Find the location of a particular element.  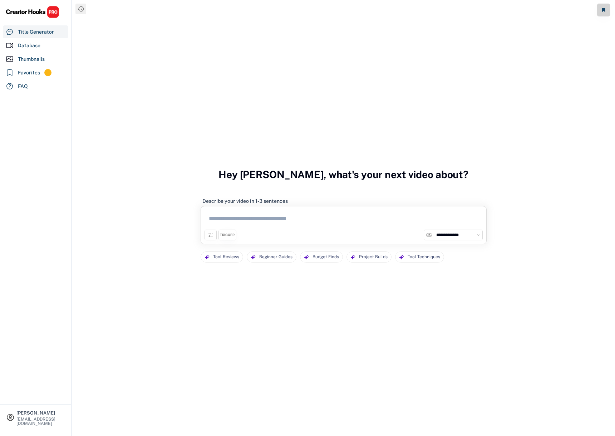

div: Database is located at coordinates (29, 45).